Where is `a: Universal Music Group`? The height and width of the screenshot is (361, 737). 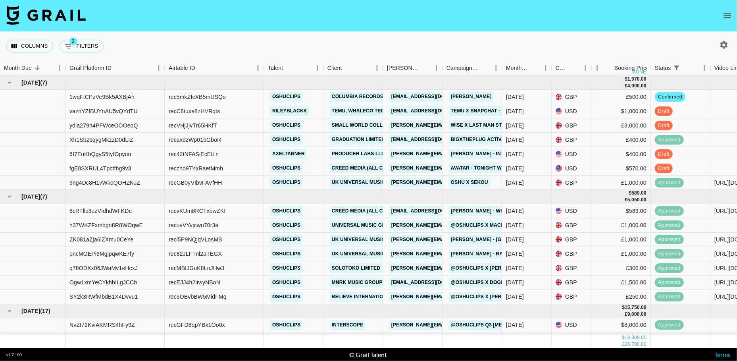 a: Universal Music Group is located at coordinates (364, 225).